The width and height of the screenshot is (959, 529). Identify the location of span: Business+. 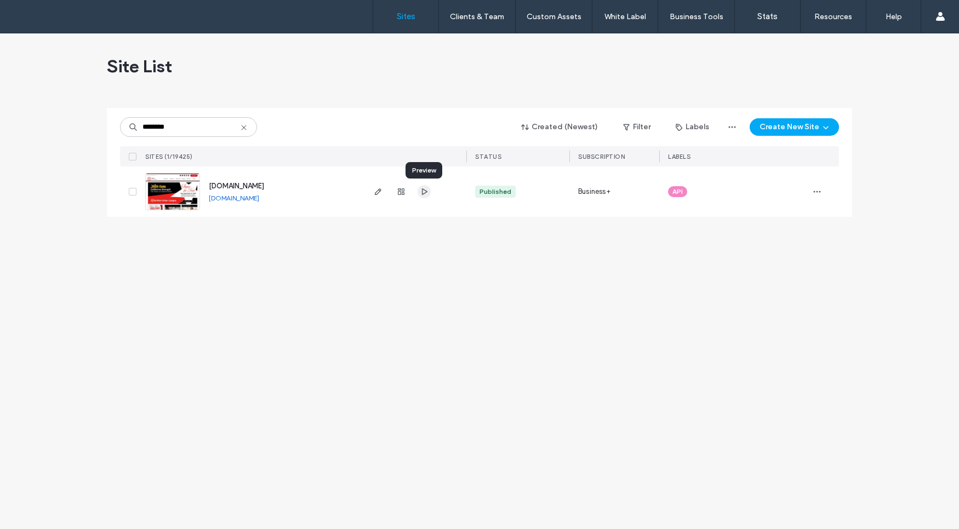
(594, 192).